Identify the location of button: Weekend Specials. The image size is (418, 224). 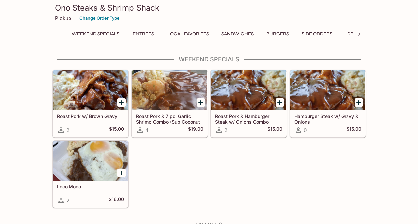
(95, 34).